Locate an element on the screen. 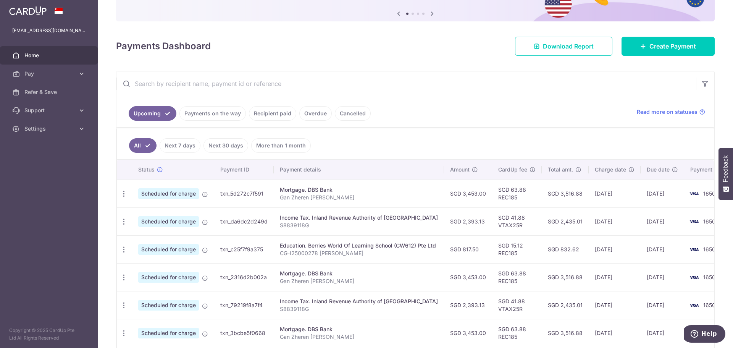 The image size is (733, 348). span: Download Report is located at coordinates (568, 46).